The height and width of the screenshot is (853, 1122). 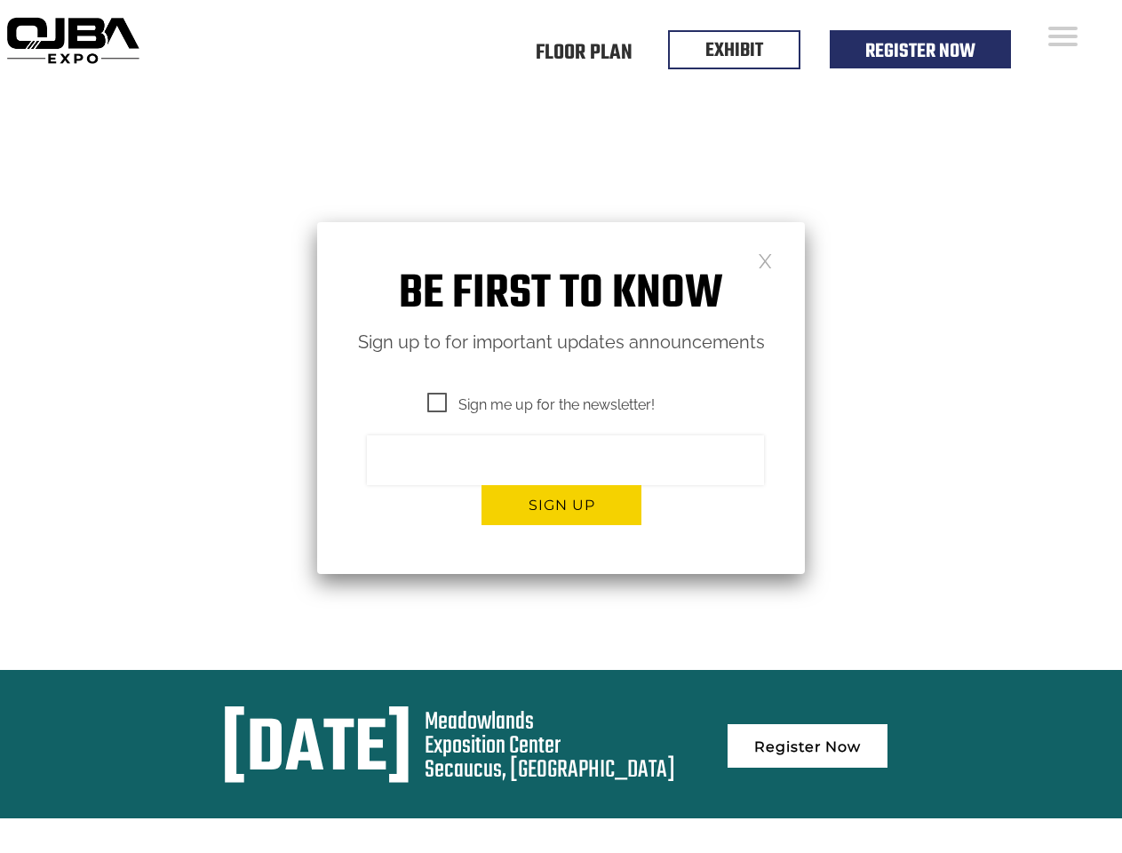 What do you see at coordinates (541, 404) in the screenshot?
I see `span: Sign me up for the newsletter!` at bounding box center [541, 404].